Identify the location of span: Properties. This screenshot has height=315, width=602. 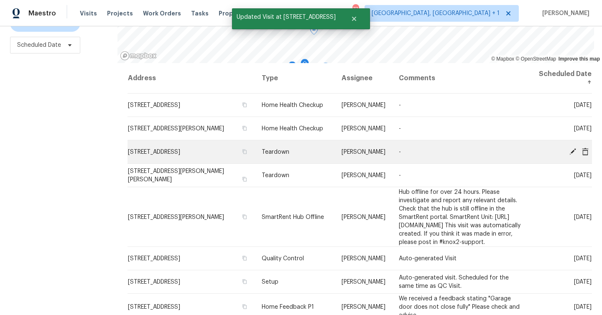
(235, 13).